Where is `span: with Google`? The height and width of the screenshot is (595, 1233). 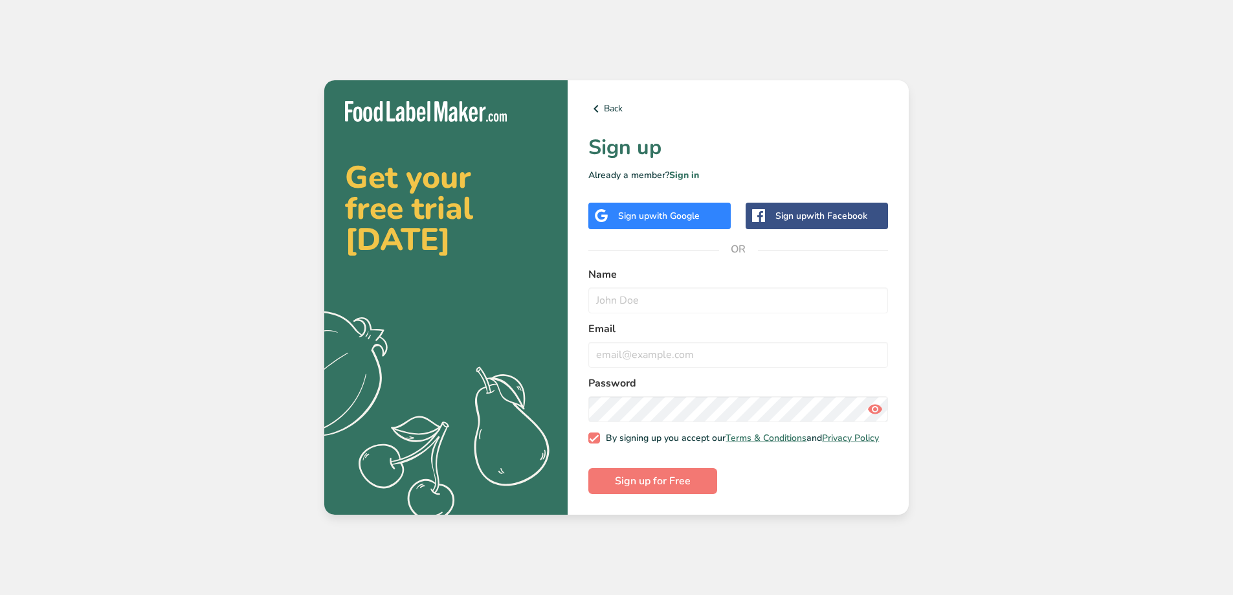 span: with Google is located at coordinates (674, 215).